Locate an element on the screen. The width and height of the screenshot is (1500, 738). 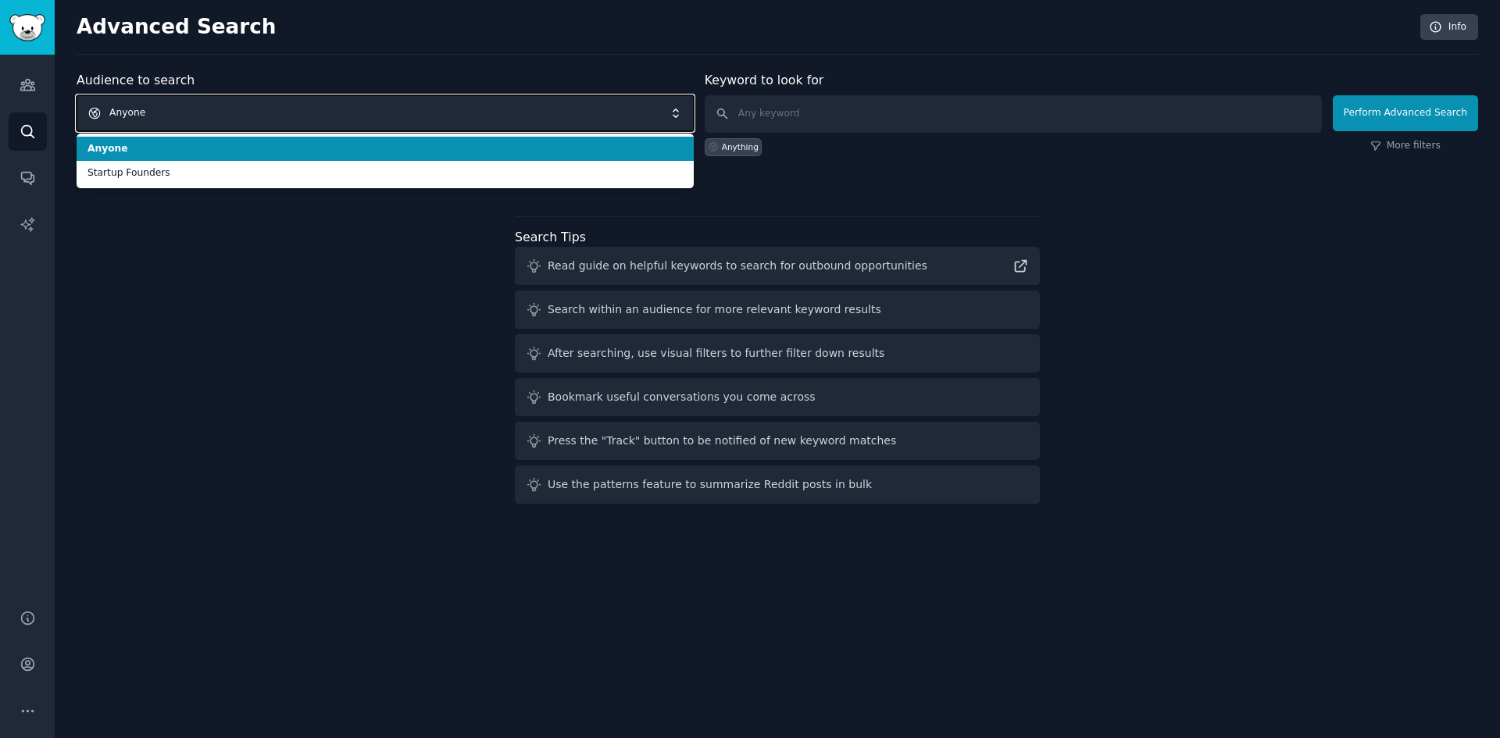
button: Perform Advanced Search is located at coordinates (1405, 113).